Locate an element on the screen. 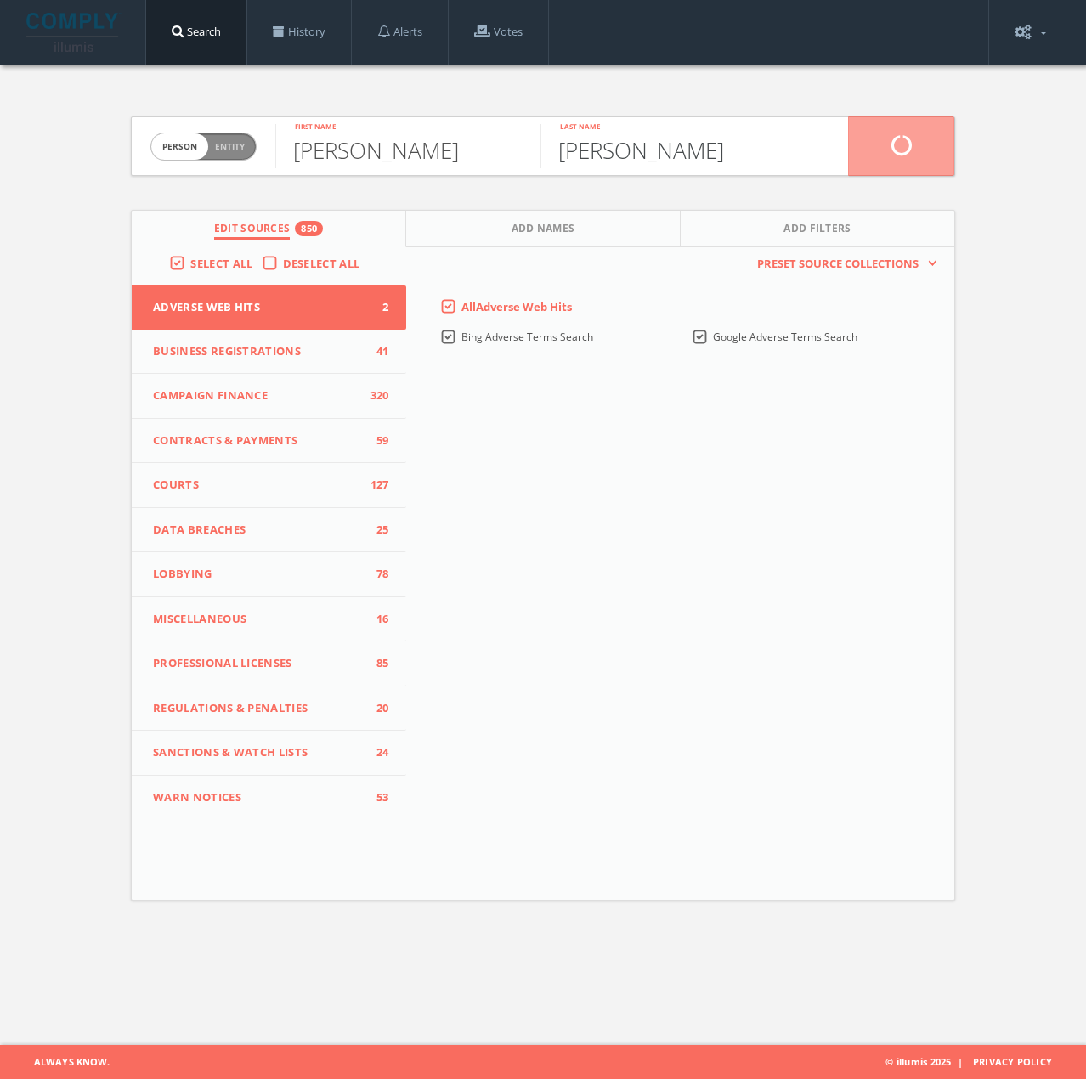 The width and height of the screenshot is (1086, 1079). span: 25 is located at coordinates (376, 530).